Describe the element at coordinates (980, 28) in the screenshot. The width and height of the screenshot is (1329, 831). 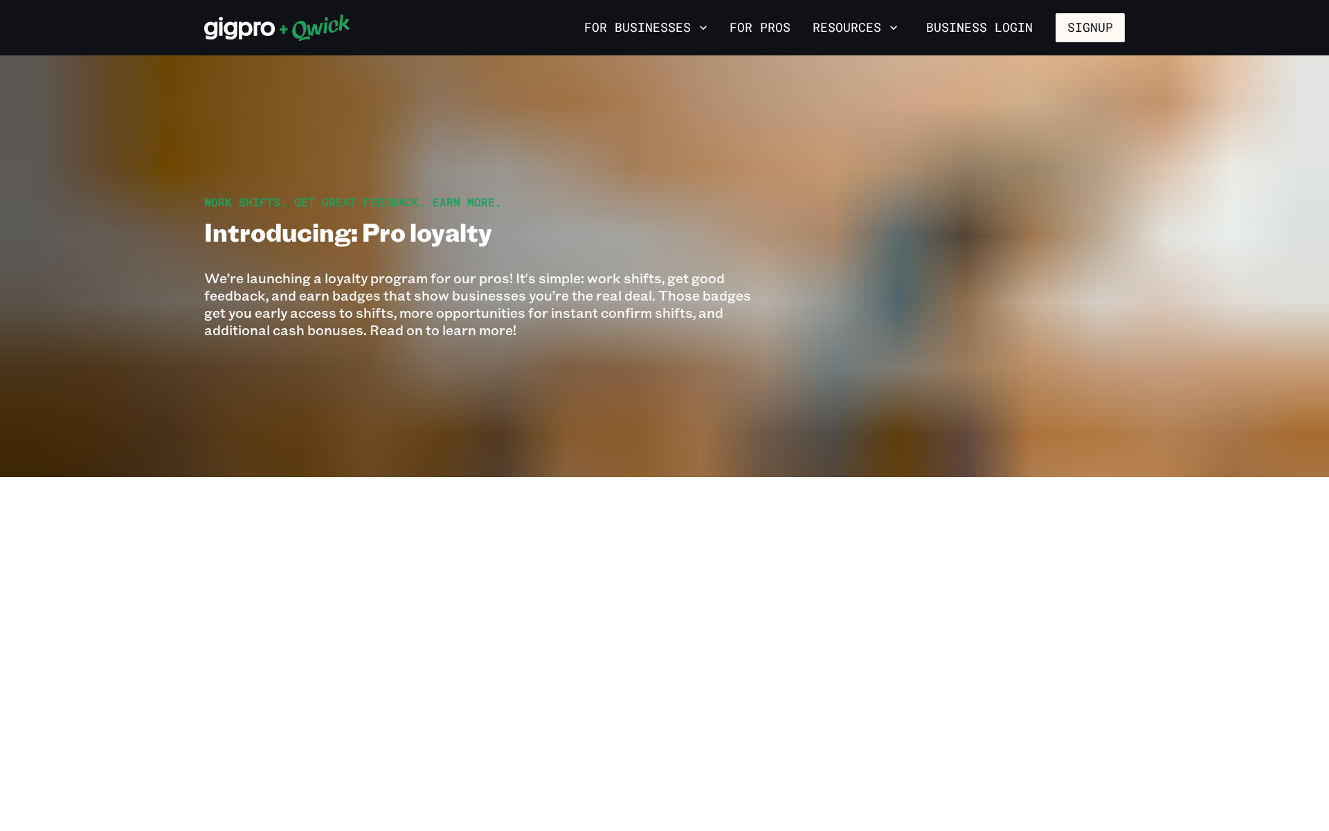
I see `a: Business Login` at that location.